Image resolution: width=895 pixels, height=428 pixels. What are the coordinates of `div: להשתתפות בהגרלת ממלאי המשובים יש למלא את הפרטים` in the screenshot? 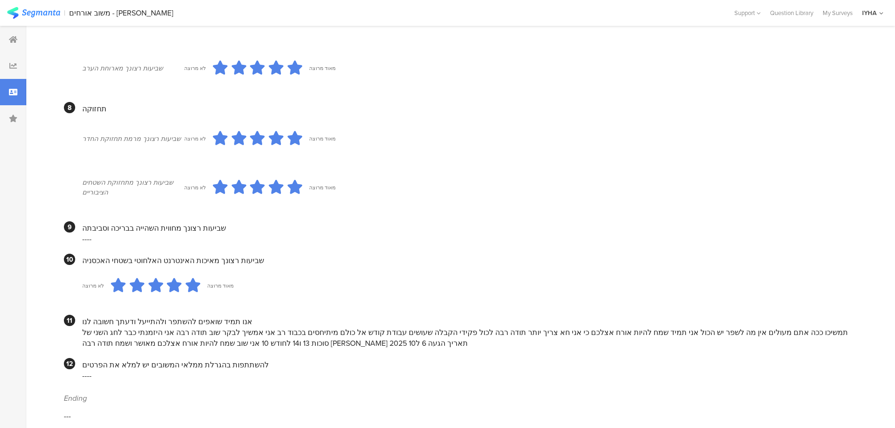 It's located at (466, 365).